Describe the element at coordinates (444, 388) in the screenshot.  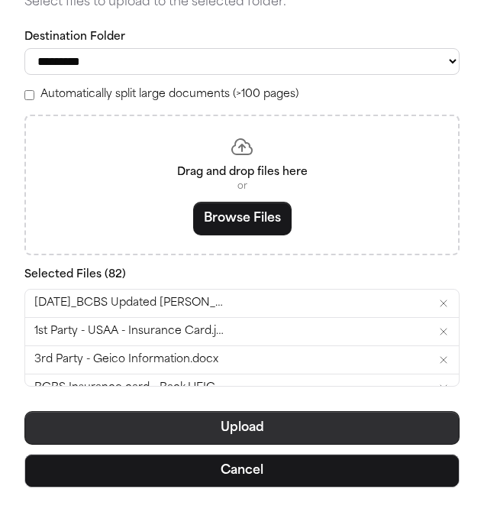
I see `button: Remove BCBS Insurance card - Back.HEIC` at that location.